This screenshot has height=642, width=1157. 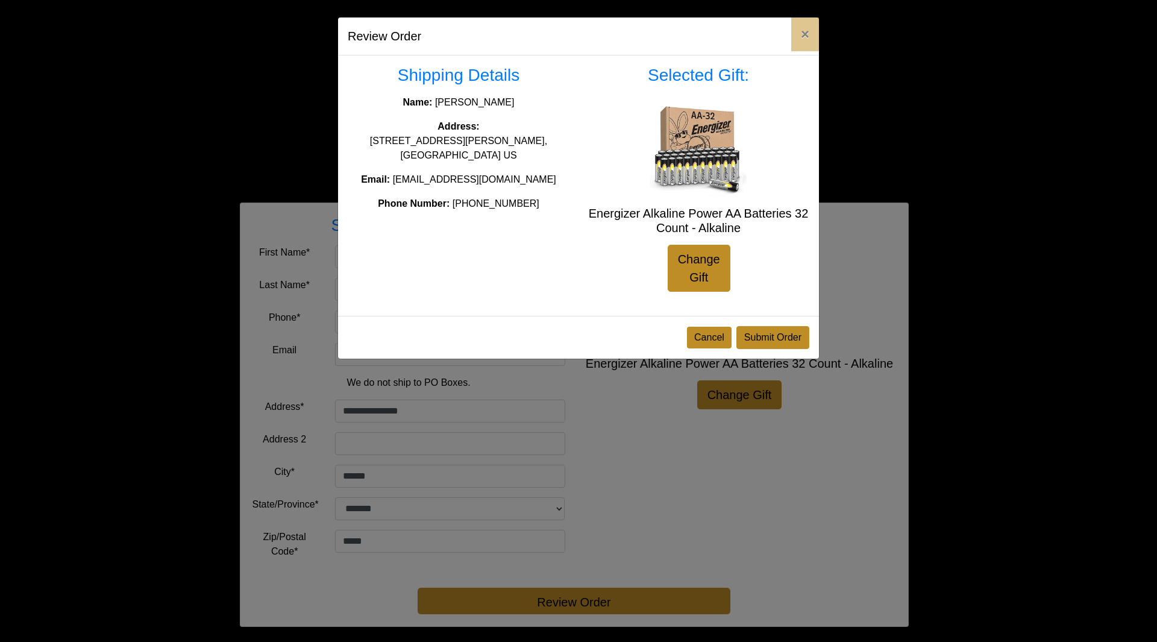 What do you see at coordinates (699, 268) in the screenshot?
I see `a: Change Gift` at bounding box center [699, 268].